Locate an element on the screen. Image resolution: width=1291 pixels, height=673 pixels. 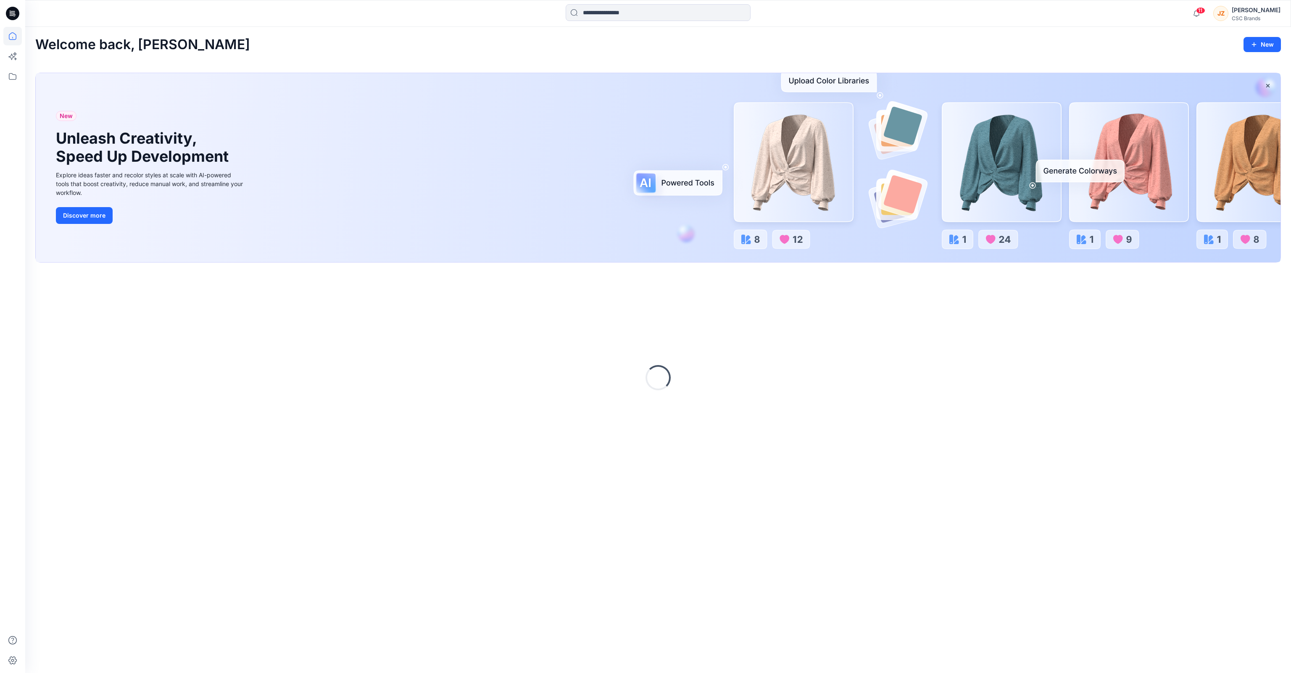
h1: Unleash Creativity, Speed Up Development is located at coordinates (144, 147).